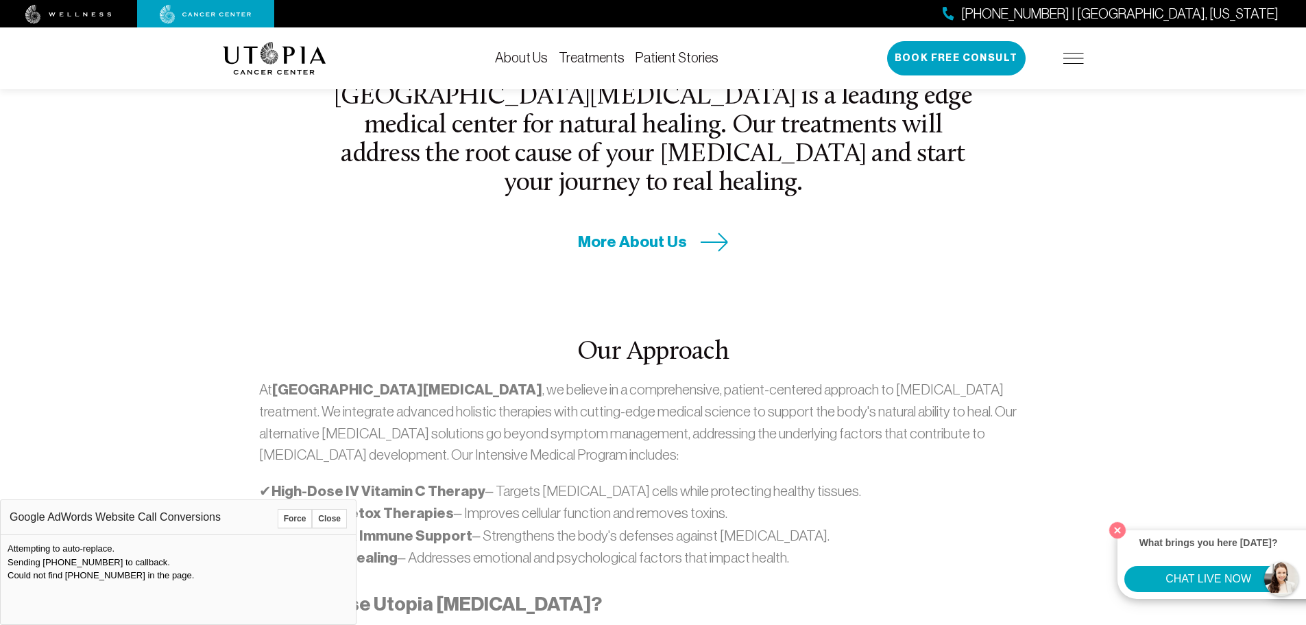 The width and height of the screenshot is (1306, 625). I want to click on button: CHAT LIVE NOW, so click(1208, 579).